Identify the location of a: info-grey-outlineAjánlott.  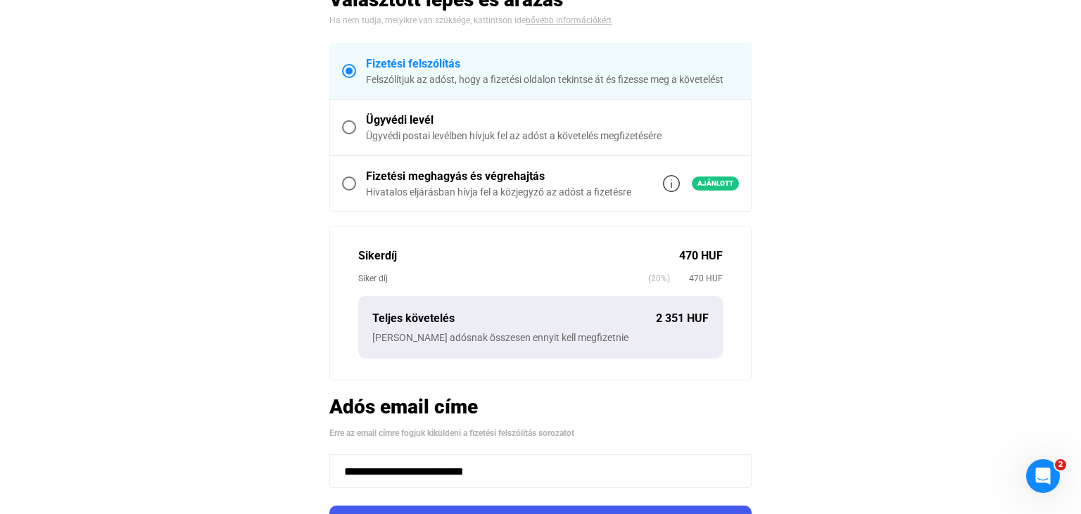
(701, 184).